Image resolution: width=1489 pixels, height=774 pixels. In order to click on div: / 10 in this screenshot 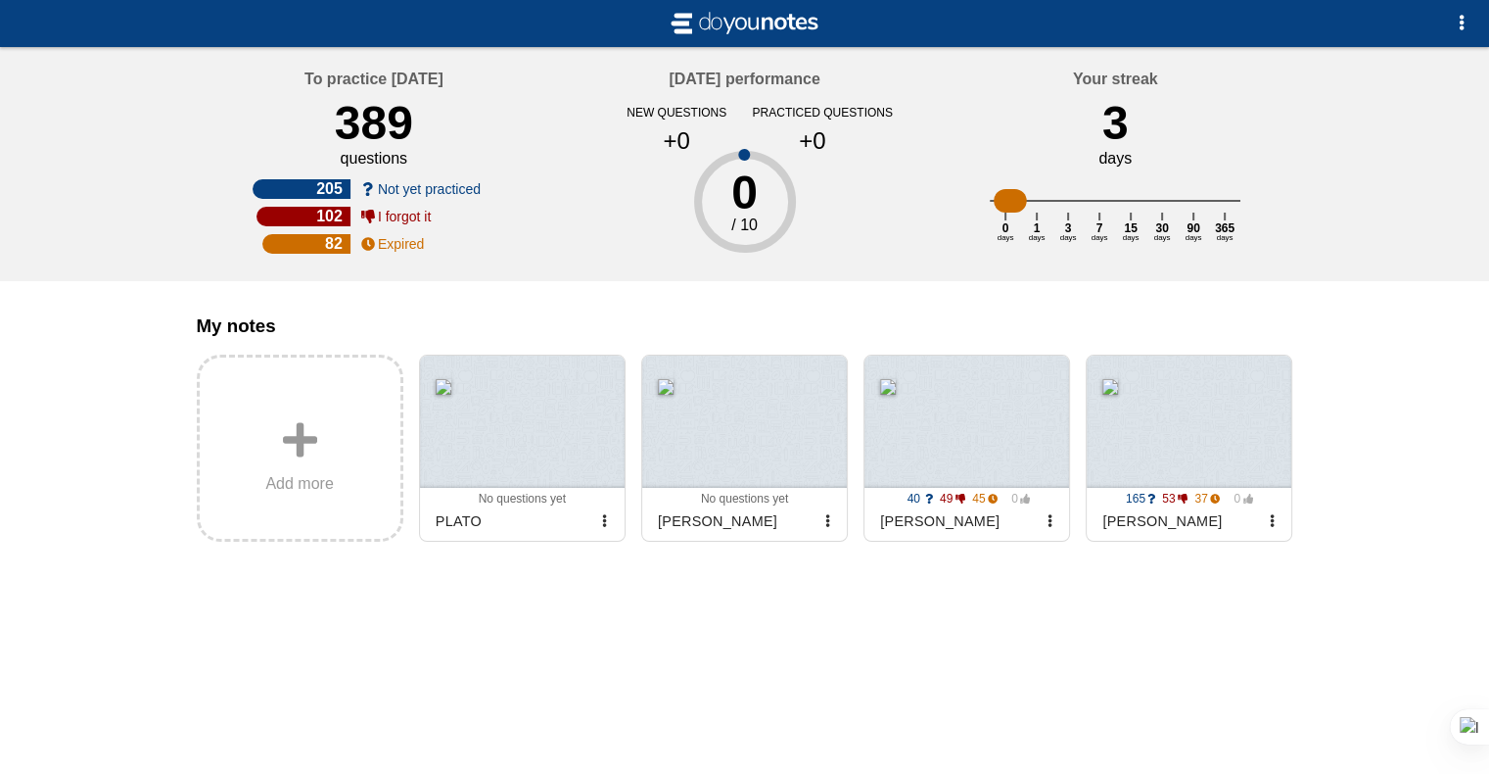, I will do `click(744, 225)`.